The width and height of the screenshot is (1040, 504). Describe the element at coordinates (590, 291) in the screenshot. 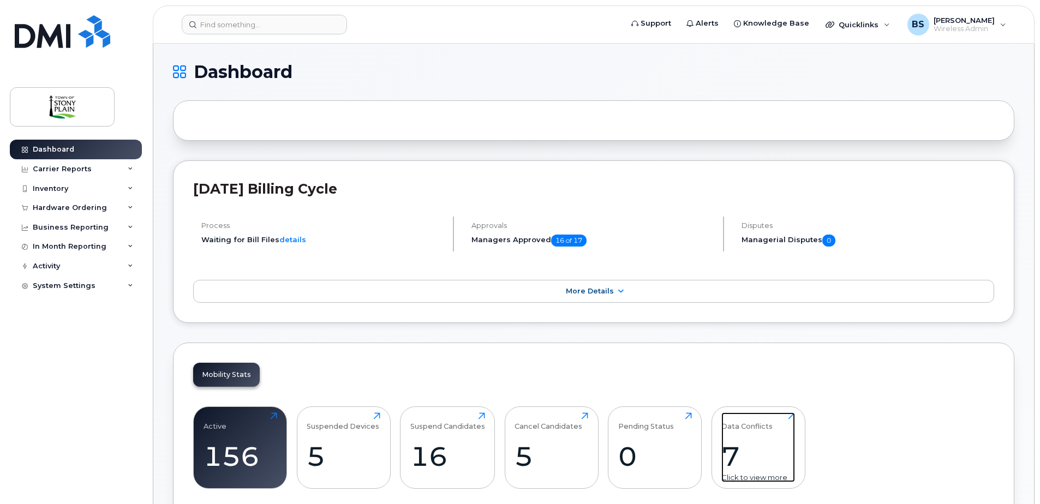

I see `span: More Details` at that location.